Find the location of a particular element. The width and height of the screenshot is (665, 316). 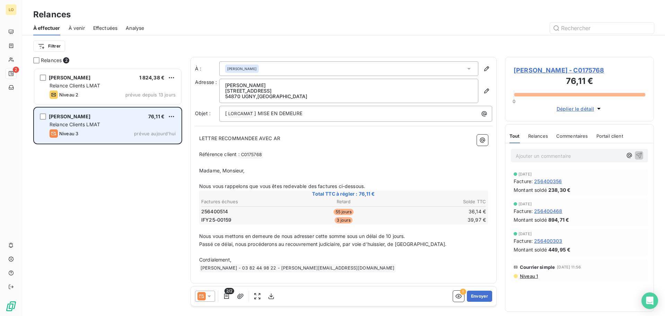

span: 256400468 is located at coordinates (548, 211).